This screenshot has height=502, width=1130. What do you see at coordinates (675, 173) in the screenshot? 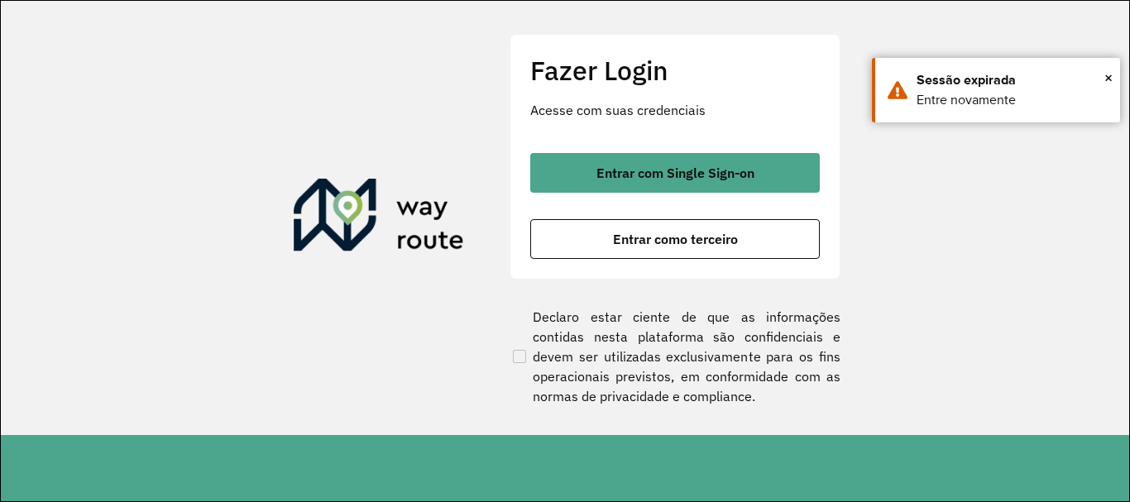
I see `span: Entrar com Single Sign-on` at bounding box center [675, 173].